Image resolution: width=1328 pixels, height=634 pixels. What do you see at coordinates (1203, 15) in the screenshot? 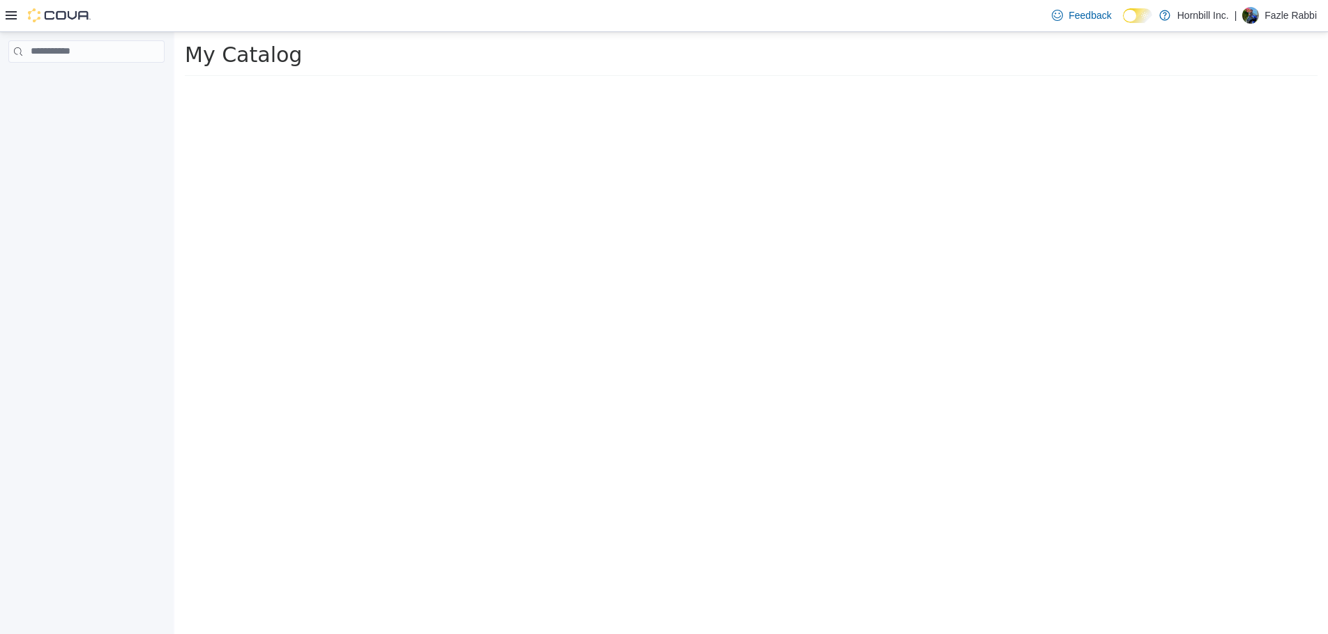
I see `p: Hornbill Inc.` at bounding box center [1203, 15].